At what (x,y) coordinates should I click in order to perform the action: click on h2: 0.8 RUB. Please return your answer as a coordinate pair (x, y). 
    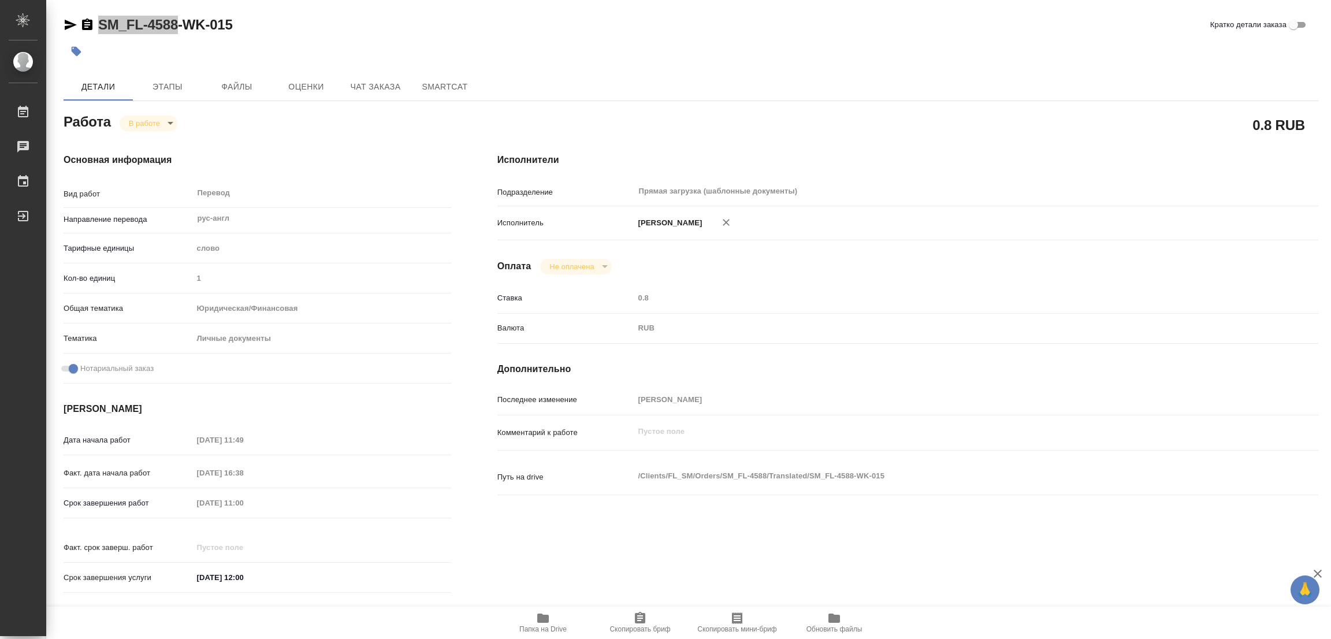
    Looking at the image, I should click on (1278, 125).